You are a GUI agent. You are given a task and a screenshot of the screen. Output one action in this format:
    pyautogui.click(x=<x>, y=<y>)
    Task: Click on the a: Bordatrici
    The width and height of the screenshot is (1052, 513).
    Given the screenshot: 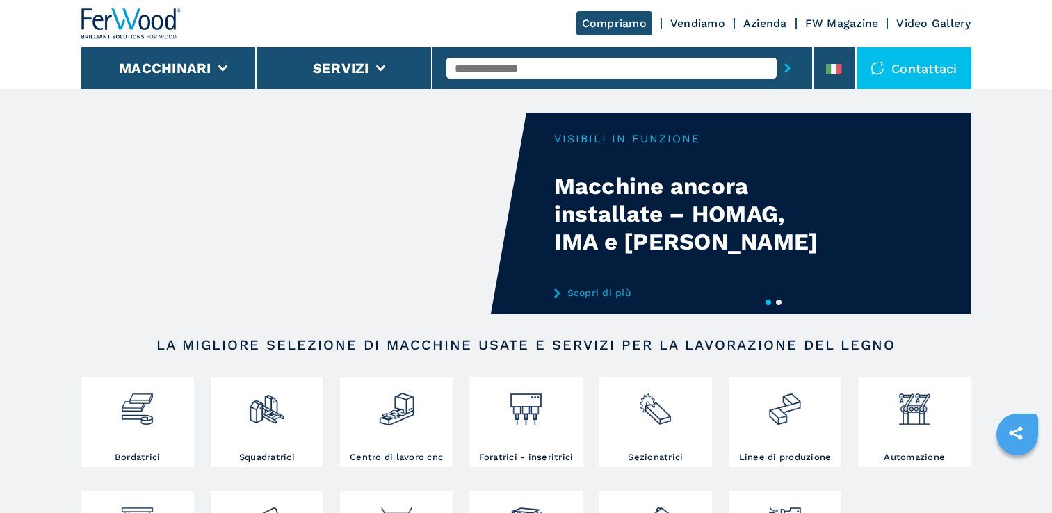 What is the action you would take?
    pyautogui.click(x=138, y=422)
    